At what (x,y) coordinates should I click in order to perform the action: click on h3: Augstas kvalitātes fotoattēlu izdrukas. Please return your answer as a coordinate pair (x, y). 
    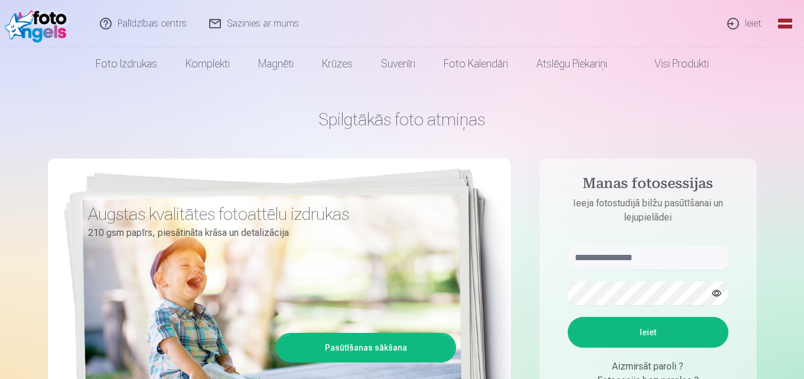
    Looking at the image, I should click on (268, 214).